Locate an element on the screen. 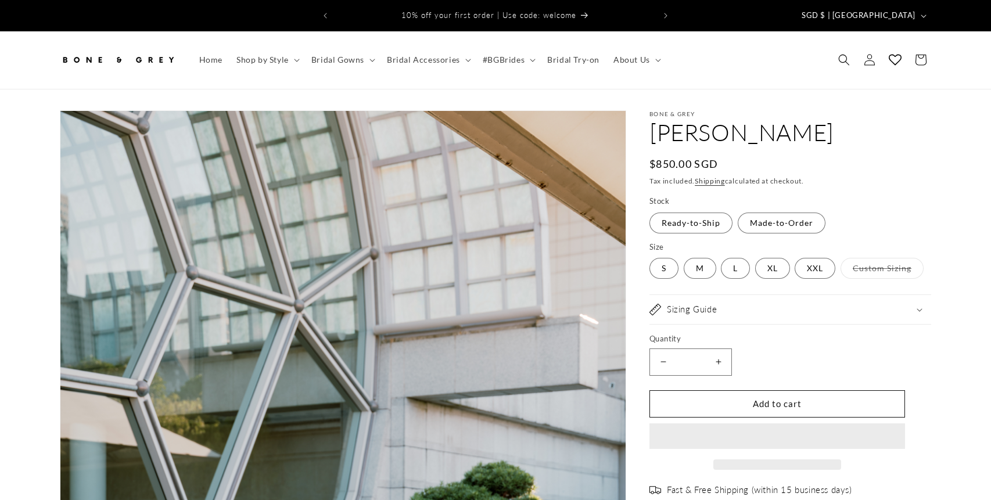  span: Shop by Style is located at coordinates (263, 60).